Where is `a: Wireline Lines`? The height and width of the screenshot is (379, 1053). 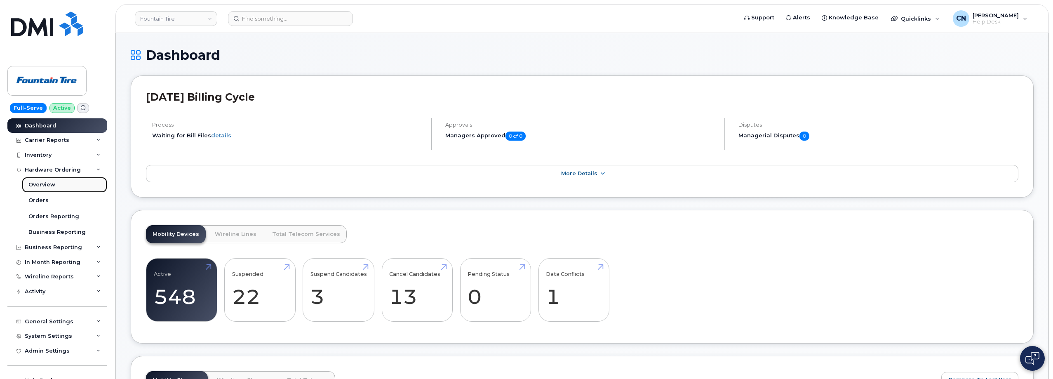
a: Wireline Lines is located at coordinates (235, 234).